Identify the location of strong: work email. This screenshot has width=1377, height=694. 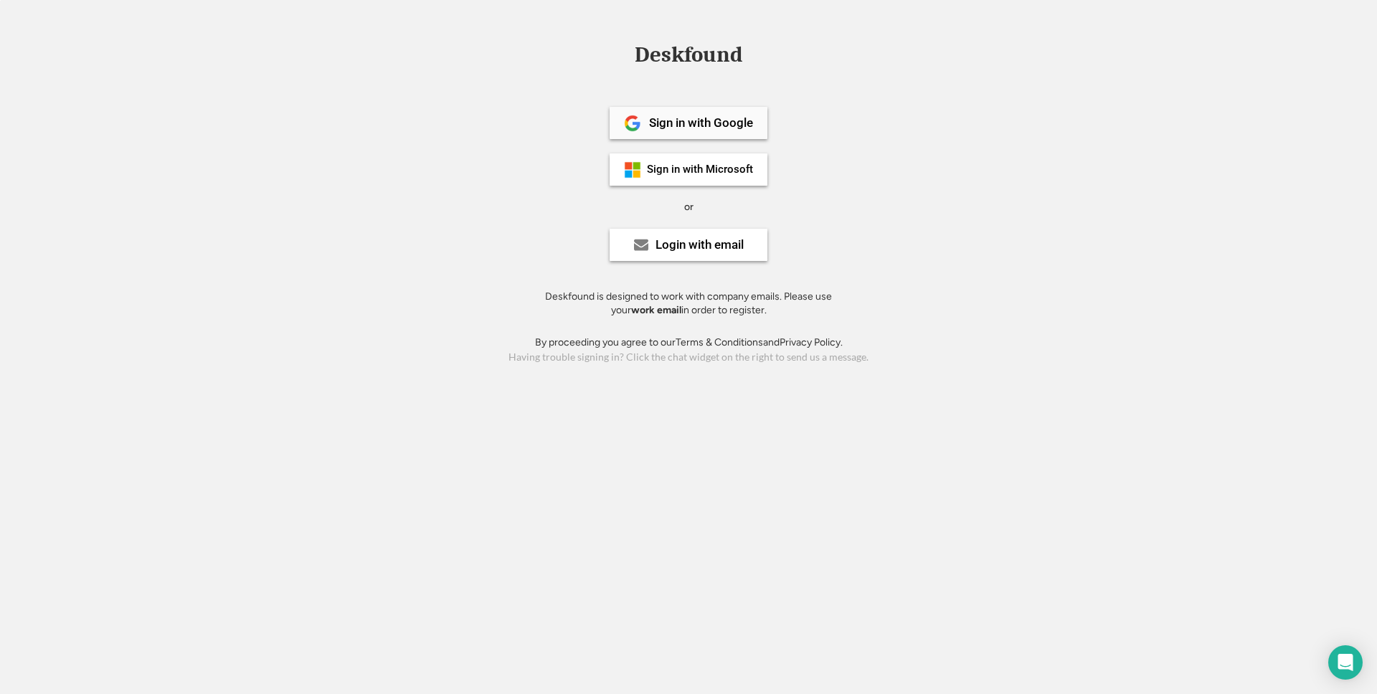
(656, 310).